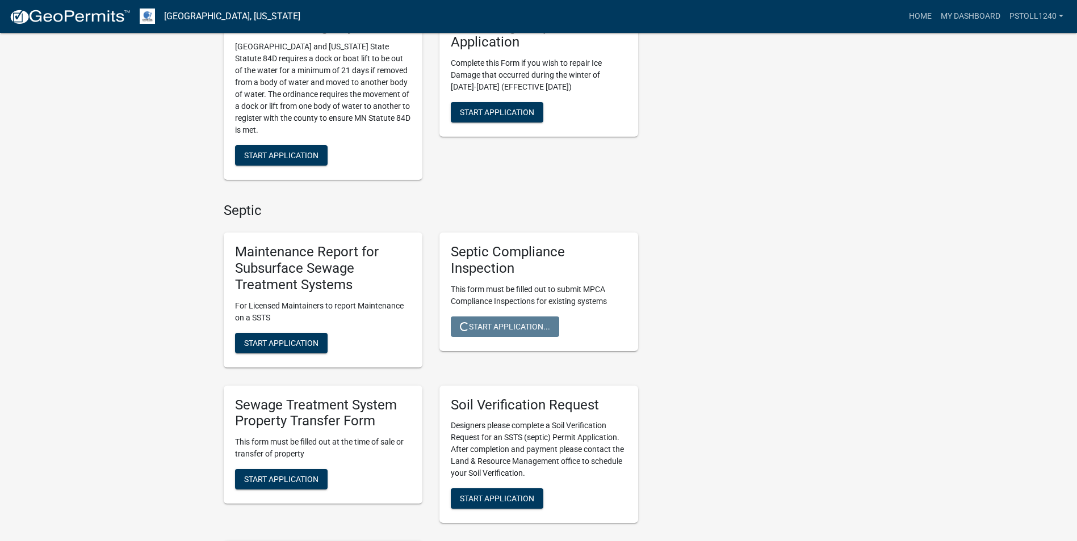 The height and width of the screenshot is (541, 1077). Describe the element at coordinates (147, 16) in the screenshot. I see `img: Otter Tail County, Minnesota` at that location.